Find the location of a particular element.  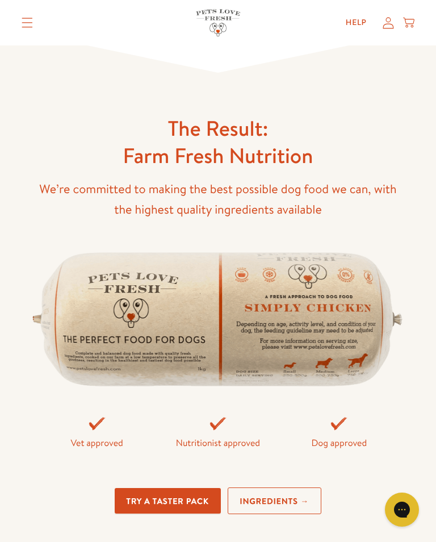

a: Help is located at coordinates (356, 23).